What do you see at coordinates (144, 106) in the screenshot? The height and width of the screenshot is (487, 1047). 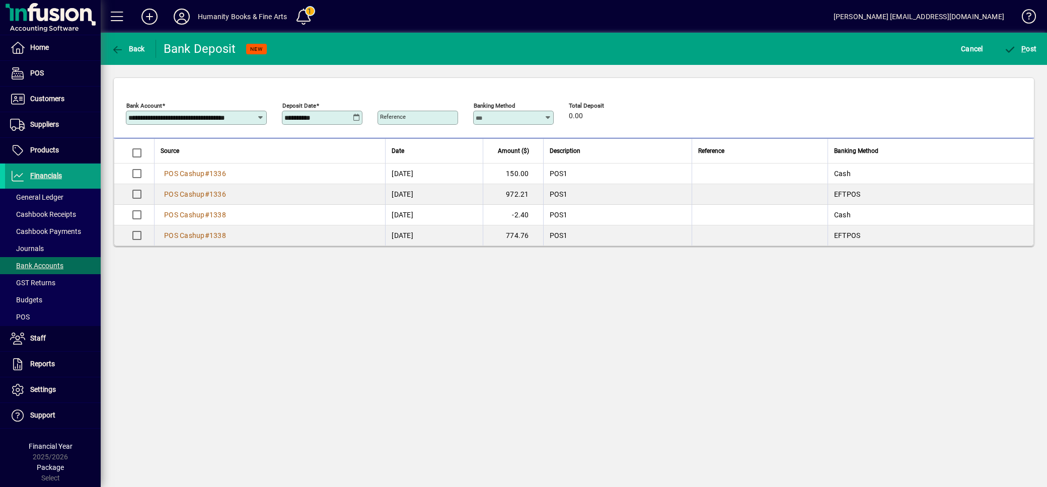 I see `mat-label: Bank Account` at bounding box center [144, 106].